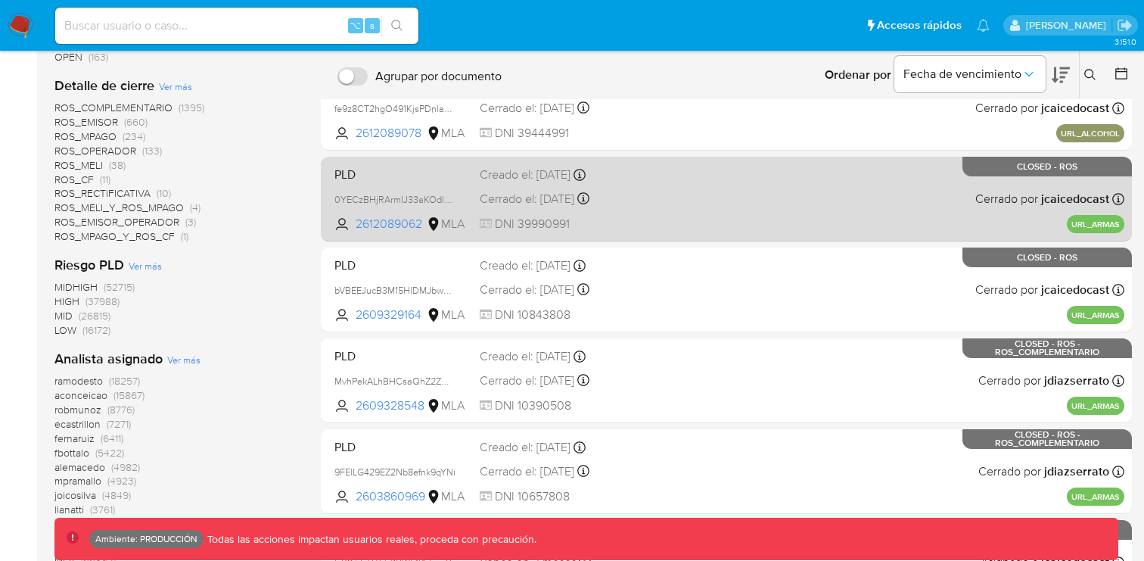 This screenshot has height=561, width=1144. Describe the element at coordinates (370, 539) in the screenshot. I see `p: Todas las acciones impactan usuarios reales, proceda con precaución.` at that location.